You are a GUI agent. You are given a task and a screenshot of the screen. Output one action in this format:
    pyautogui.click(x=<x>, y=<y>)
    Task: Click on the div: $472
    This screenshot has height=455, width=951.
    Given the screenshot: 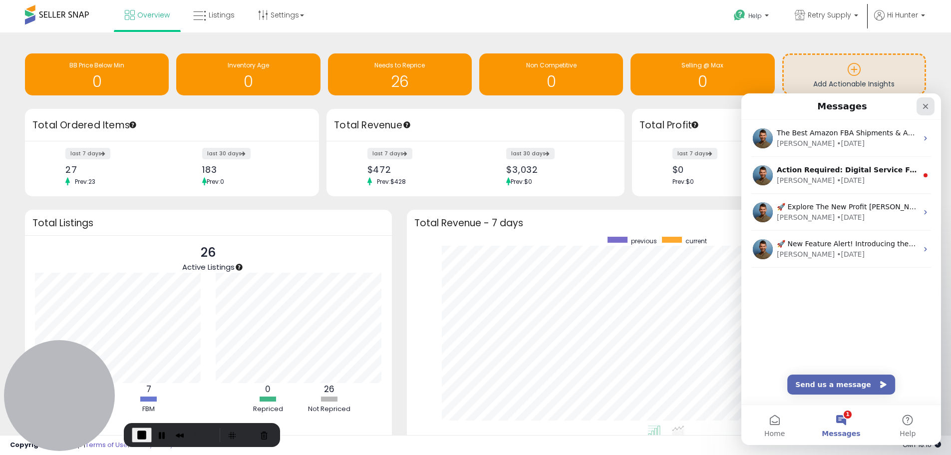 What is the action you would take?
    pyautogui.click(x=418, y=169)
    